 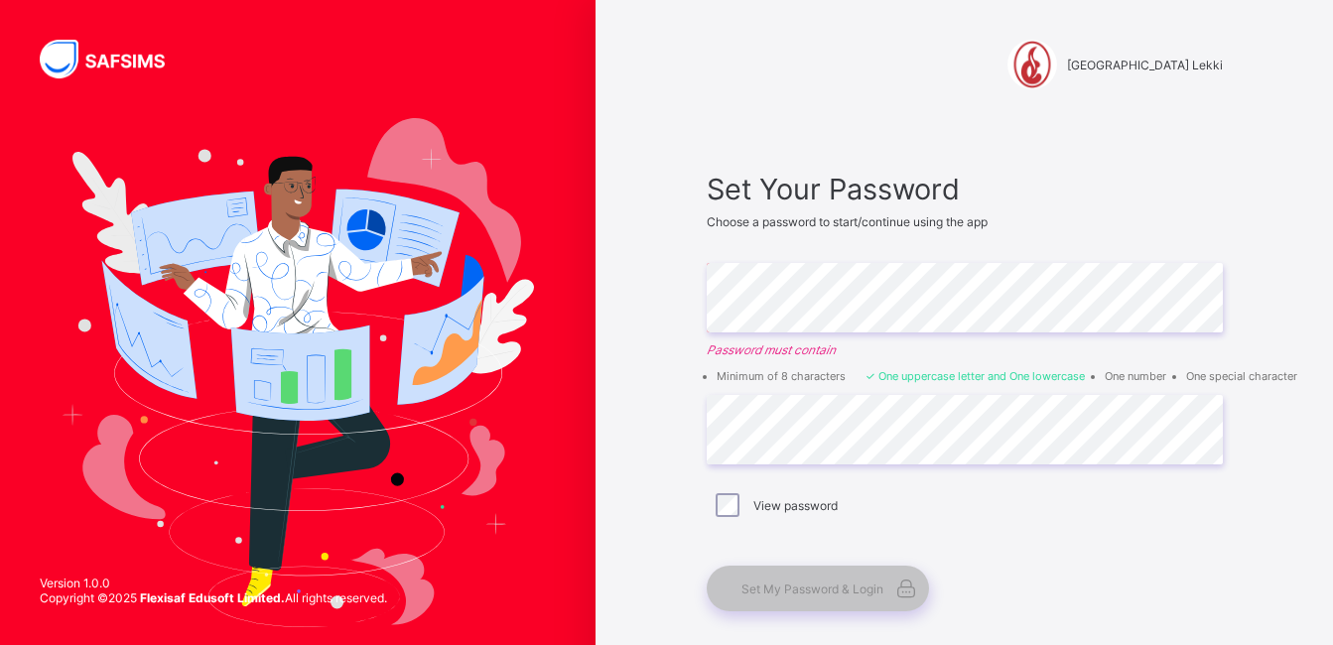 I want to click on li: One uppercase letter and One lowercase, so click(x=974, y=376).